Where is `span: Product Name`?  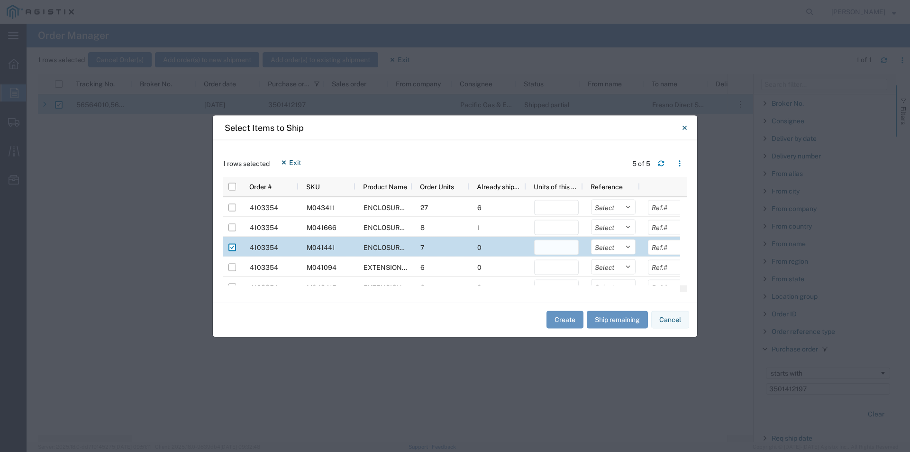
span: Product Name is located at coordinates (385, 186).